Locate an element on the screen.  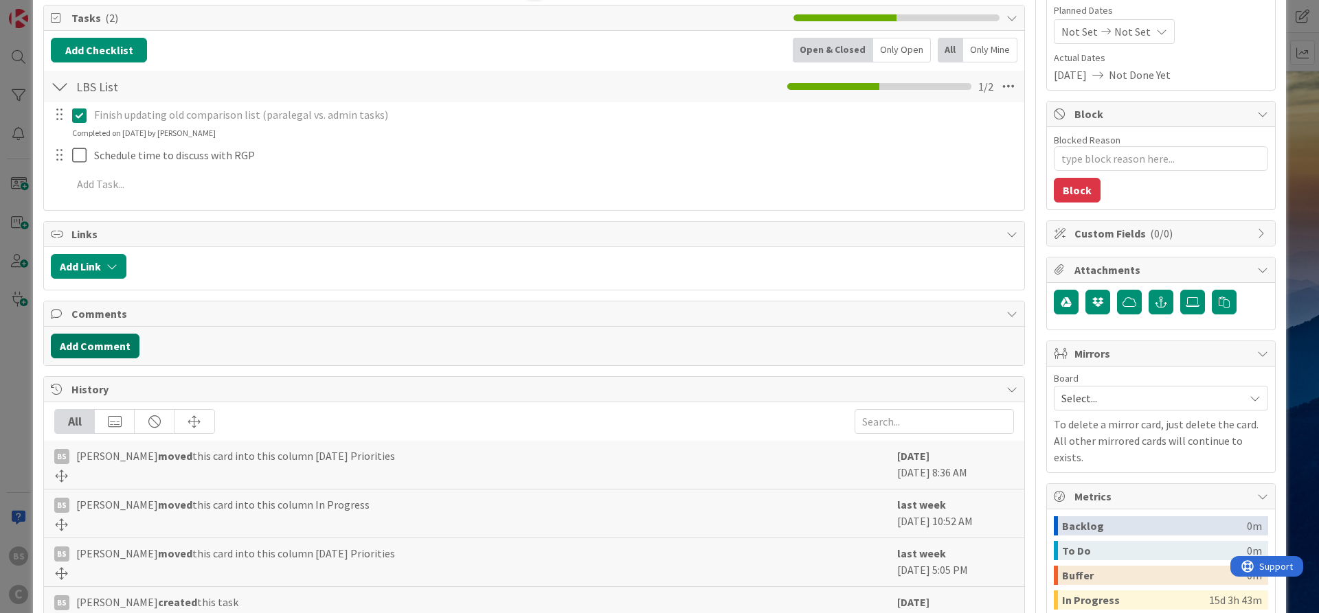
div: Buffer is located at coordinates (1154, 575).